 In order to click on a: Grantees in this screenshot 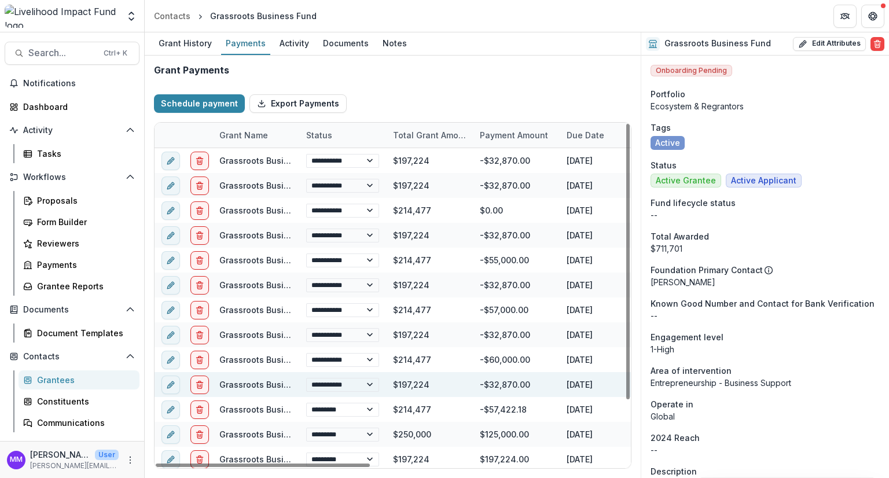, I will do `click(79, 380)`.